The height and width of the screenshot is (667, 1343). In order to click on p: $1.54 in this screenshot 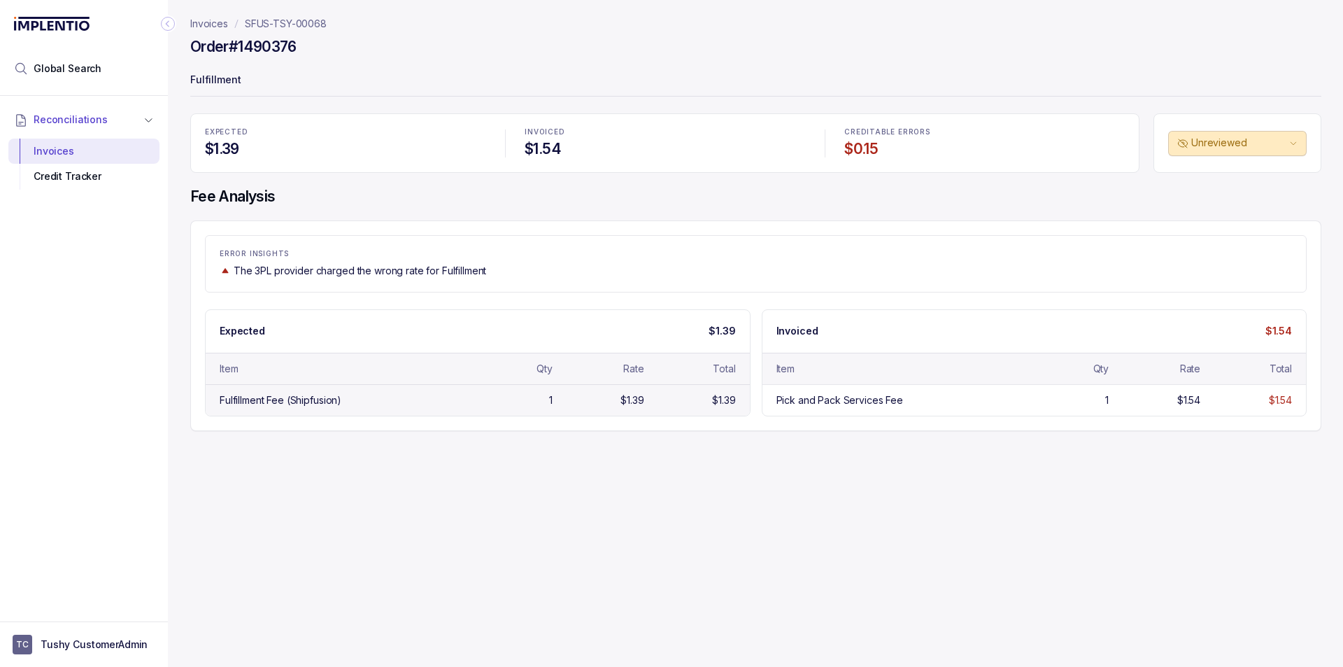, I will do `click(1279, 331)`.